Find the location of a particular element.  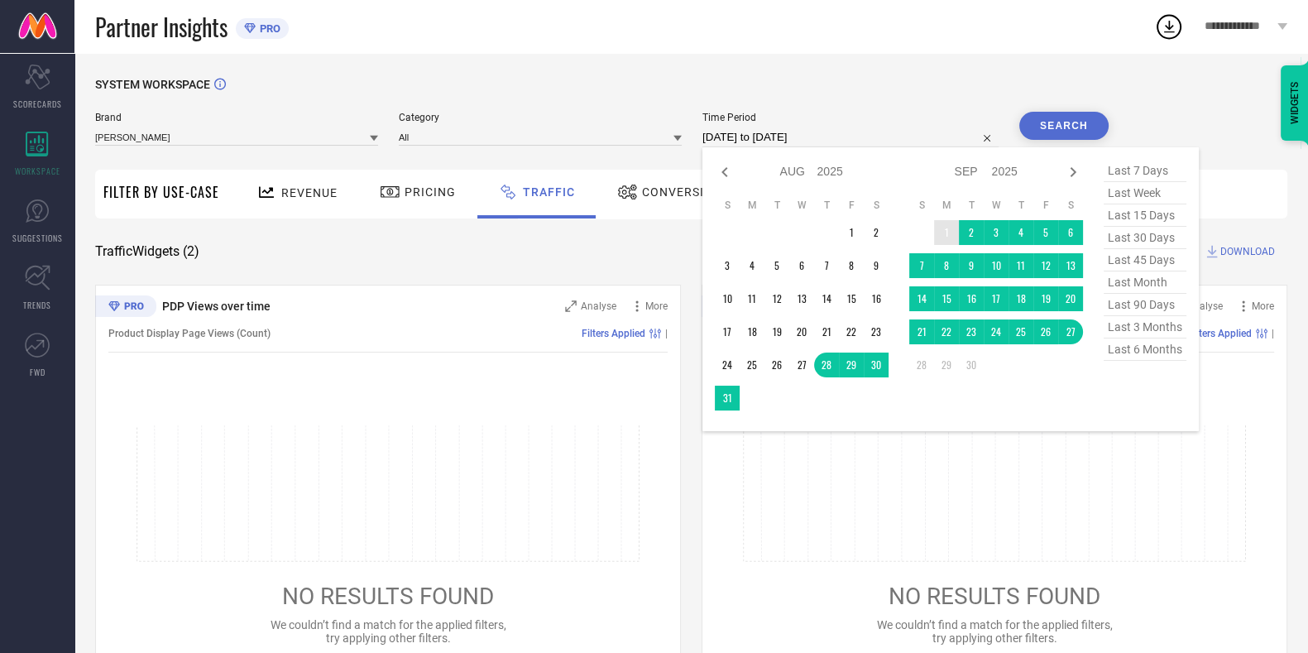

svg: Zoom is located at coordinates (571, 306).